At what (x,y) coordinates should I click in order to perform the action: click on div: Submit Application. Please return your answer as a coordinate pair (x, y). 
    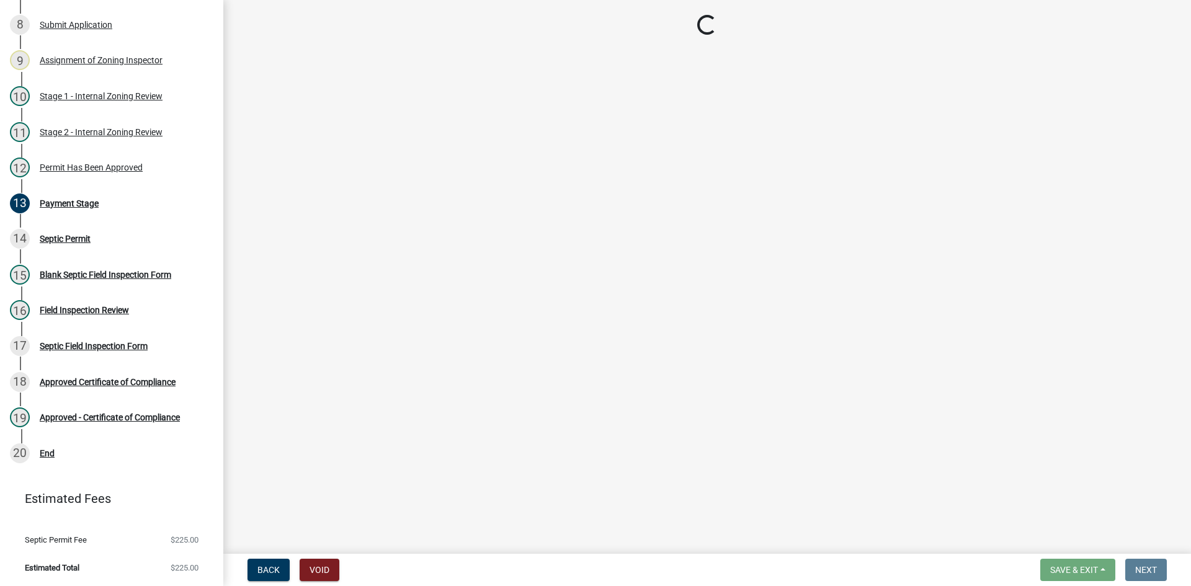
    Looking at the image, I should click on (76, 25).